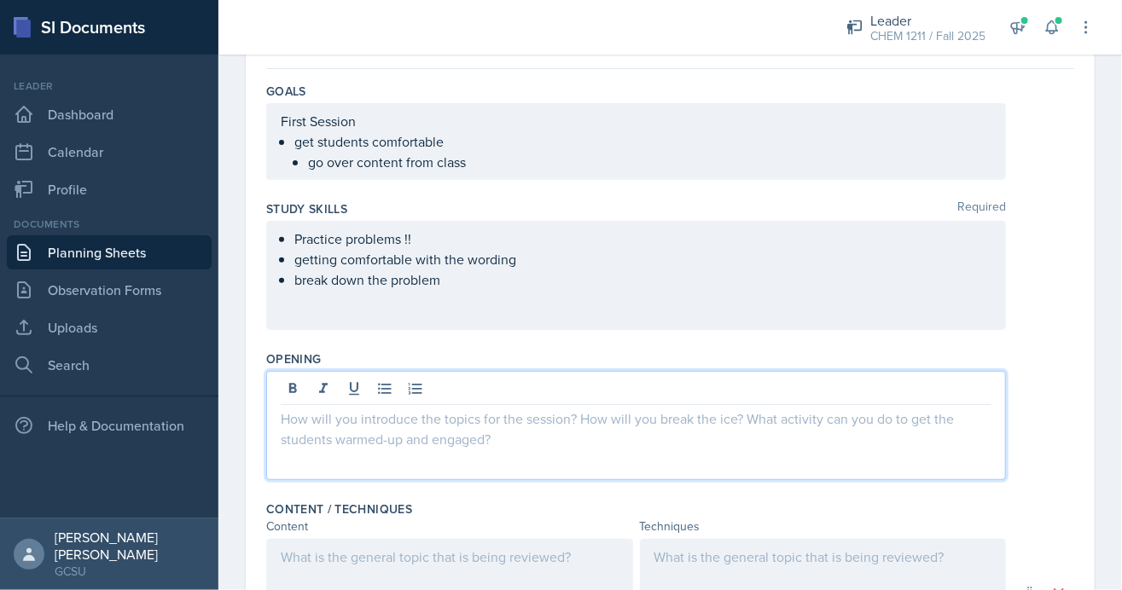 Image resolution: width=1122 pixels, height=590 pixels. Describe the element at coordinates (649, 162) in the screenshot. I see `p: go over content from class` at that location.